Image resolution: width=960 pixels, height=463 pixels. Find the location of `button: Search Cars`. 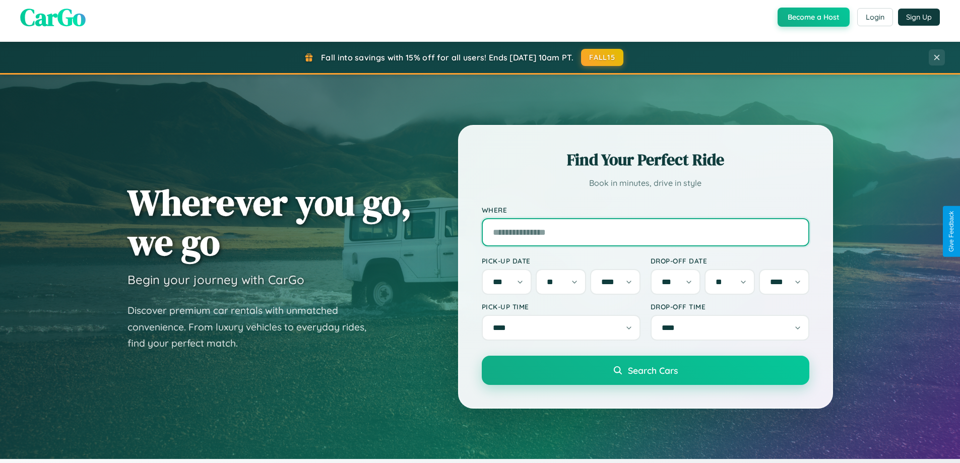

button: Search Cars is located at coordinates (646, 370).